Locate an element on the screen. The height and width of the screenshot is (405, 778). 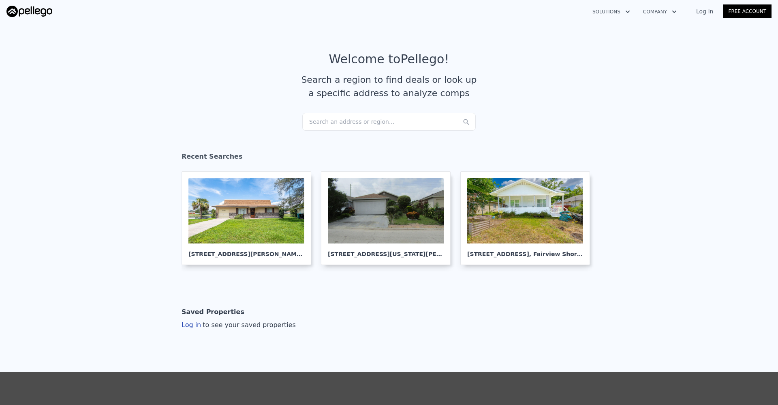
div: Saved Properties is located at coordinates (213, 312).